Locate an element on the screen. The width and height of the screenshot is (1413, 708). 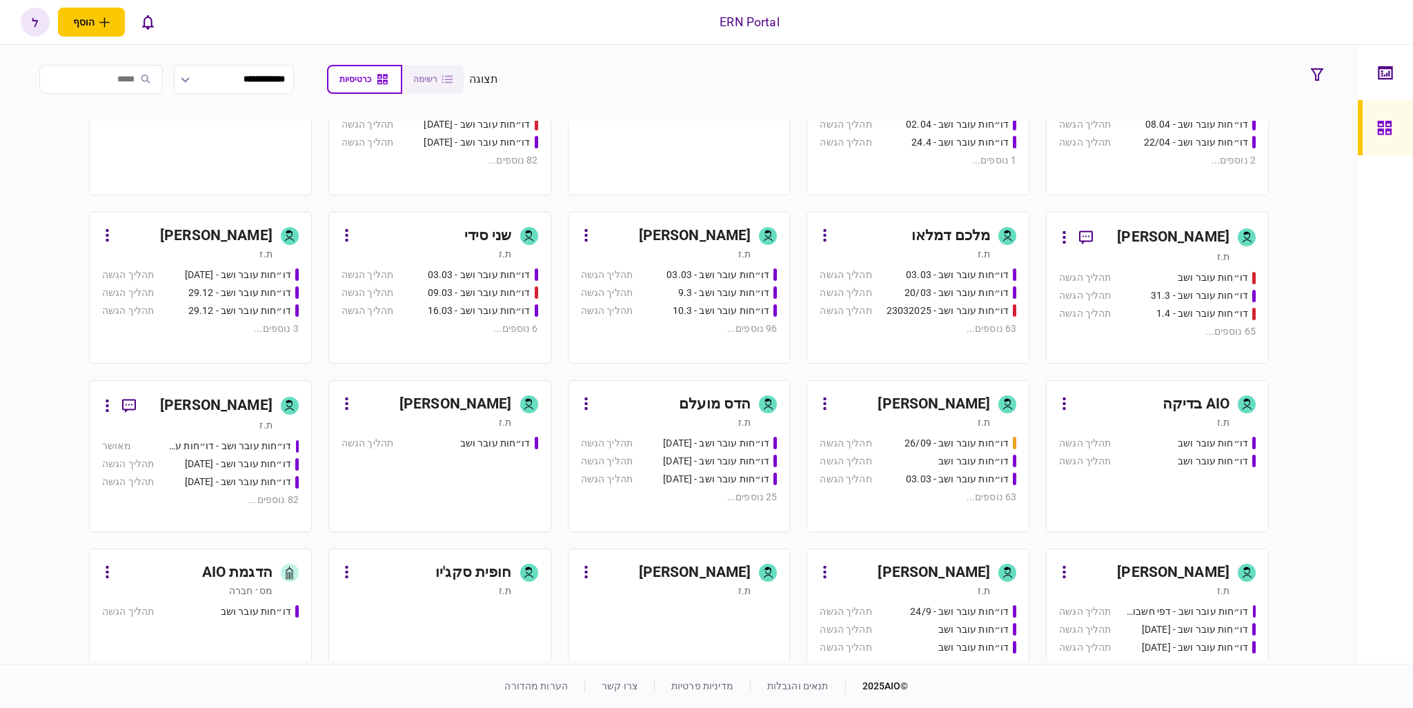
a: הדגמת AIOמס׳ חברהדו״חות עובר ושבתהליך הגשה is located at coordinates (200, 624).